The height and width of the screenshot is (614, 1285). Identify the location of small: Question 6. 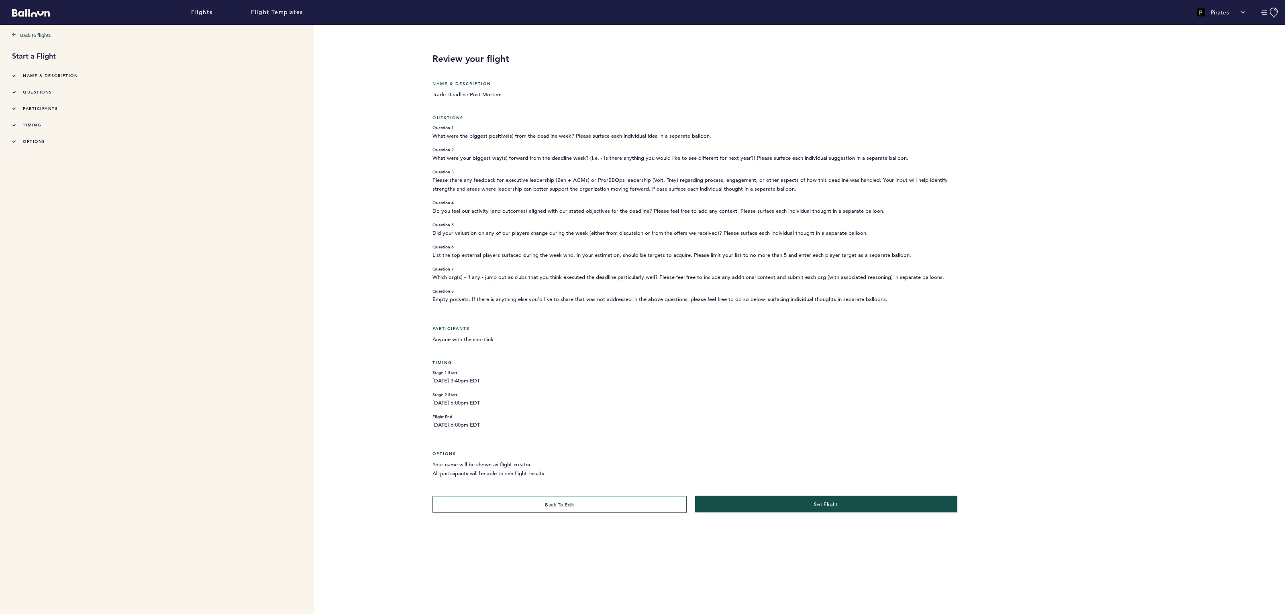
(692, 247).